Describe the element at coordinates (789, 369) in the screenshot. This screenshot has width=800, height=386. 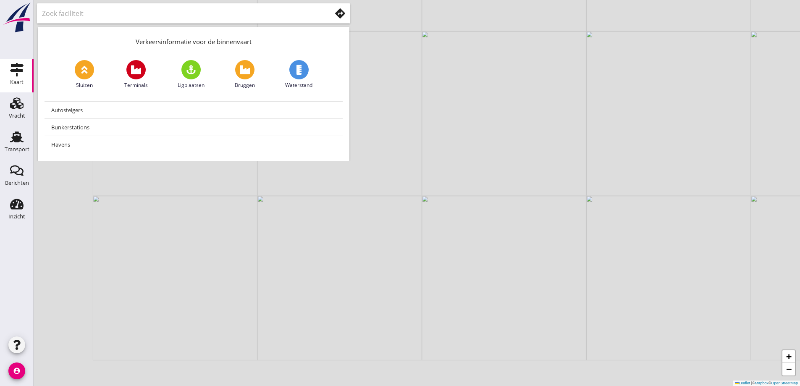
I see `a: Zoom out` at that location.